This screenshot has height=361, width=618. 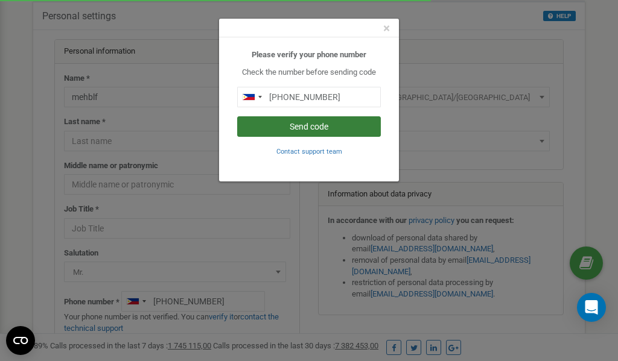 What do you see at coordinates (21, 341) in the screenshot?
I see `button: Open CMP widget` at bounding box center [21, 341].